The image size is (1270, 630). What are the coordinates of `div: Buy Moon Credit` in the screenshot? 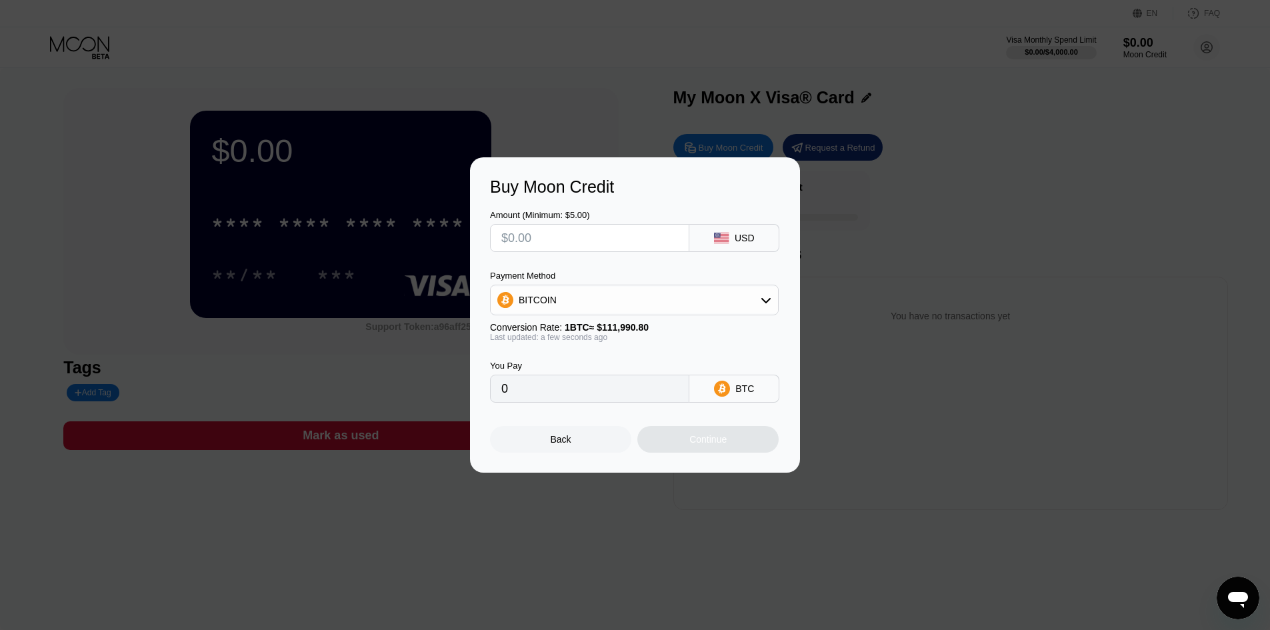 It's located at (635, 187).